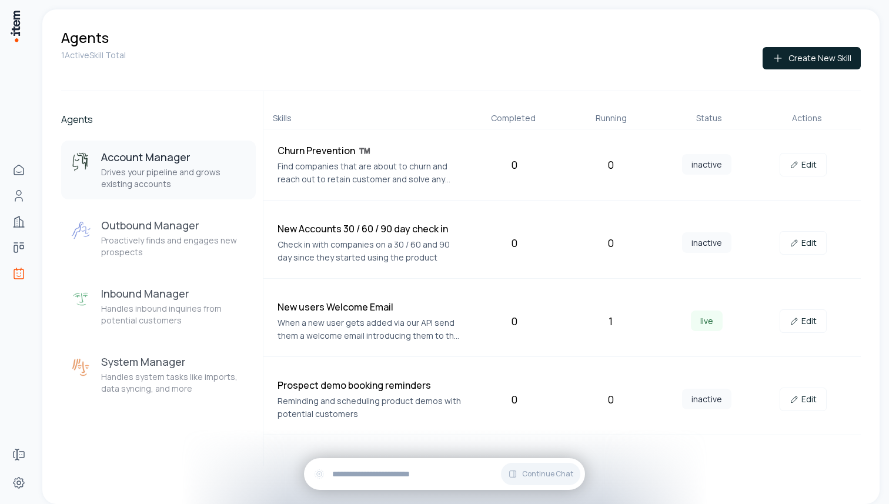 The height and width of the screenshot is (504, 889). I want to click on h4: Churn Prevention ™️, so click(369, 150).